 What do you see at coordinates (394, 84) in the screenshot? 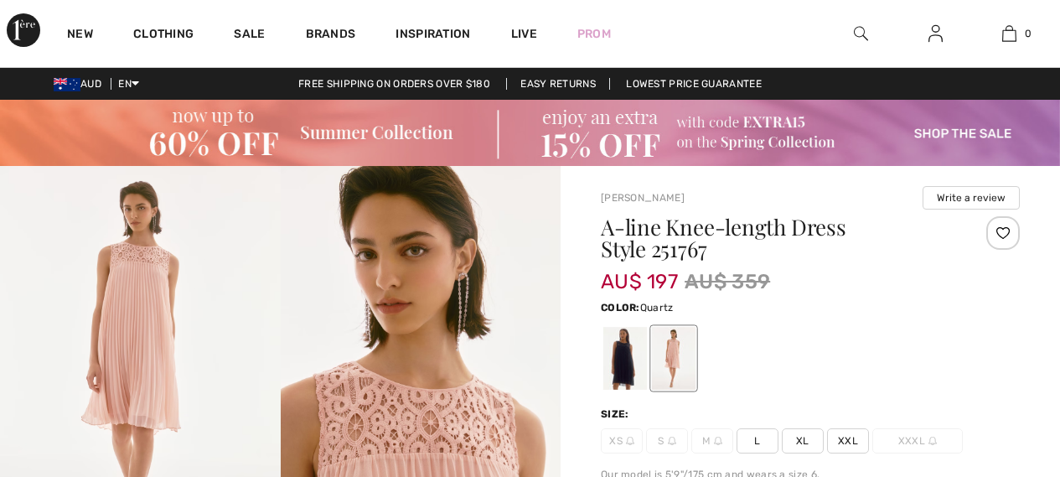
I see `a: Free shipping on orders over $180` at bounding box center [394, 84].